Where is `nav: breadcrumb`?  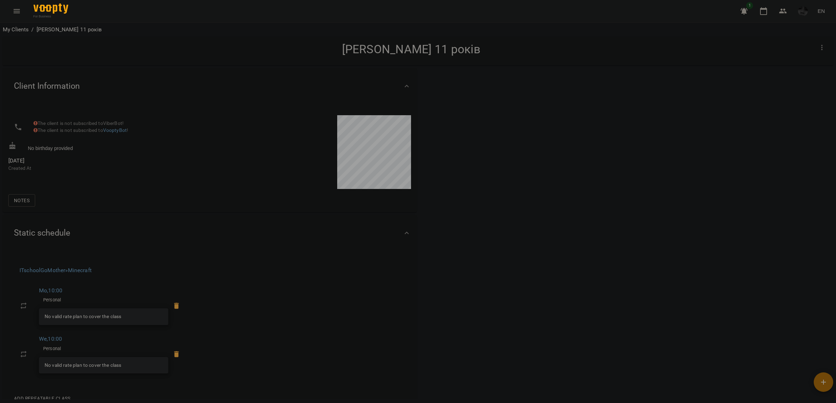
nav: breadcrumb is located at coordinates (418, 30).